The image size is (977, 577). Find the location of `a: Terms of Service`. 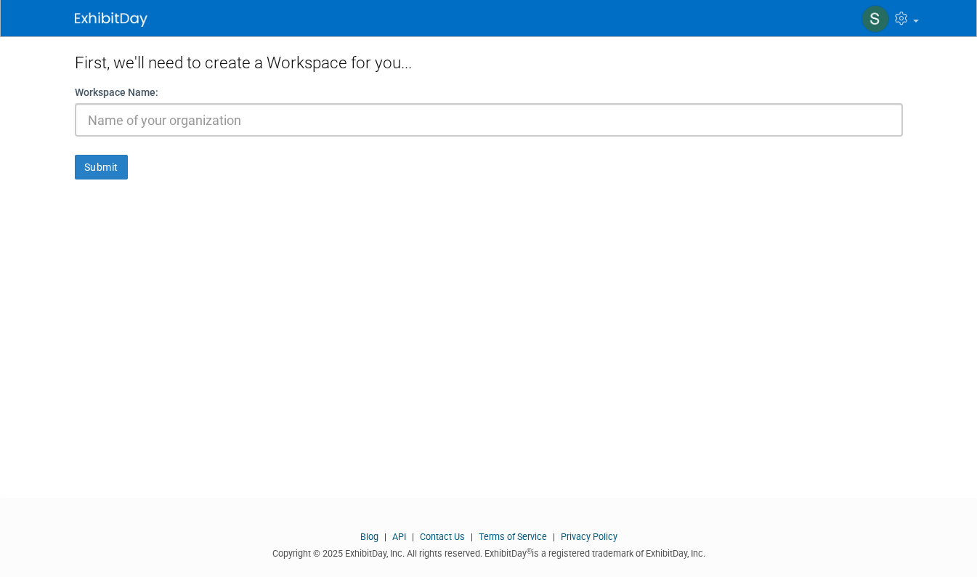

a: Terms of Service is located at coordinates (513, 536).